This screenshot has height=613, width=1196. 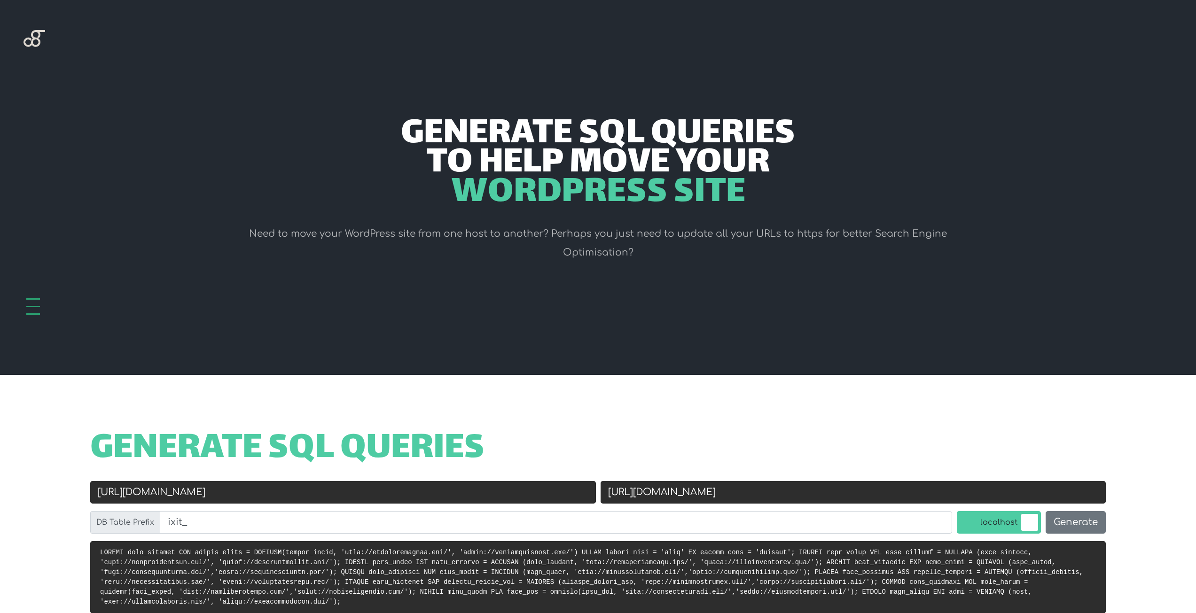 I want to click on input: New URL, so click(x=853, y=492).